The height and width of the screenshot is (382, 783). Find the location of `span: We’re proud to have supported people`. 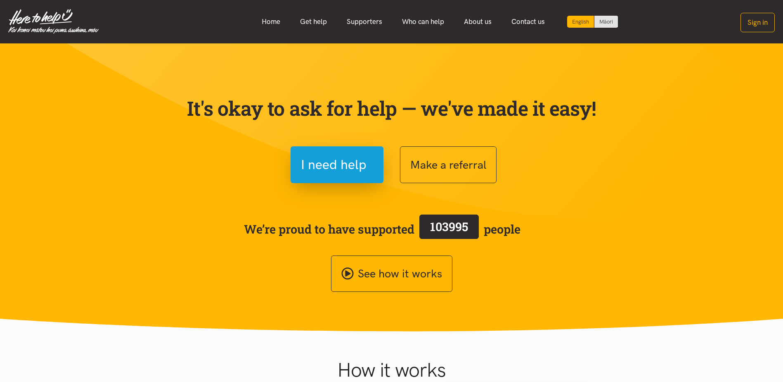

span: We’re proud to have supported people is located at coordinates (382, 229).